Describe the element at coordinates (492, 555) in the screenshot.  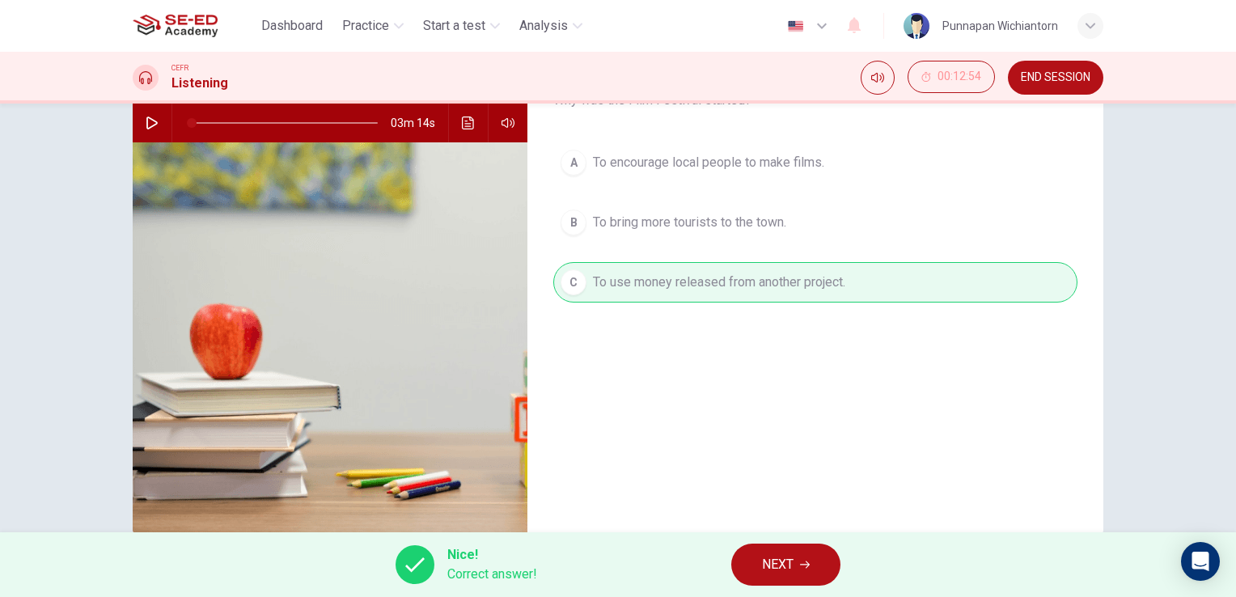
I see `span: Nice!` at that location.